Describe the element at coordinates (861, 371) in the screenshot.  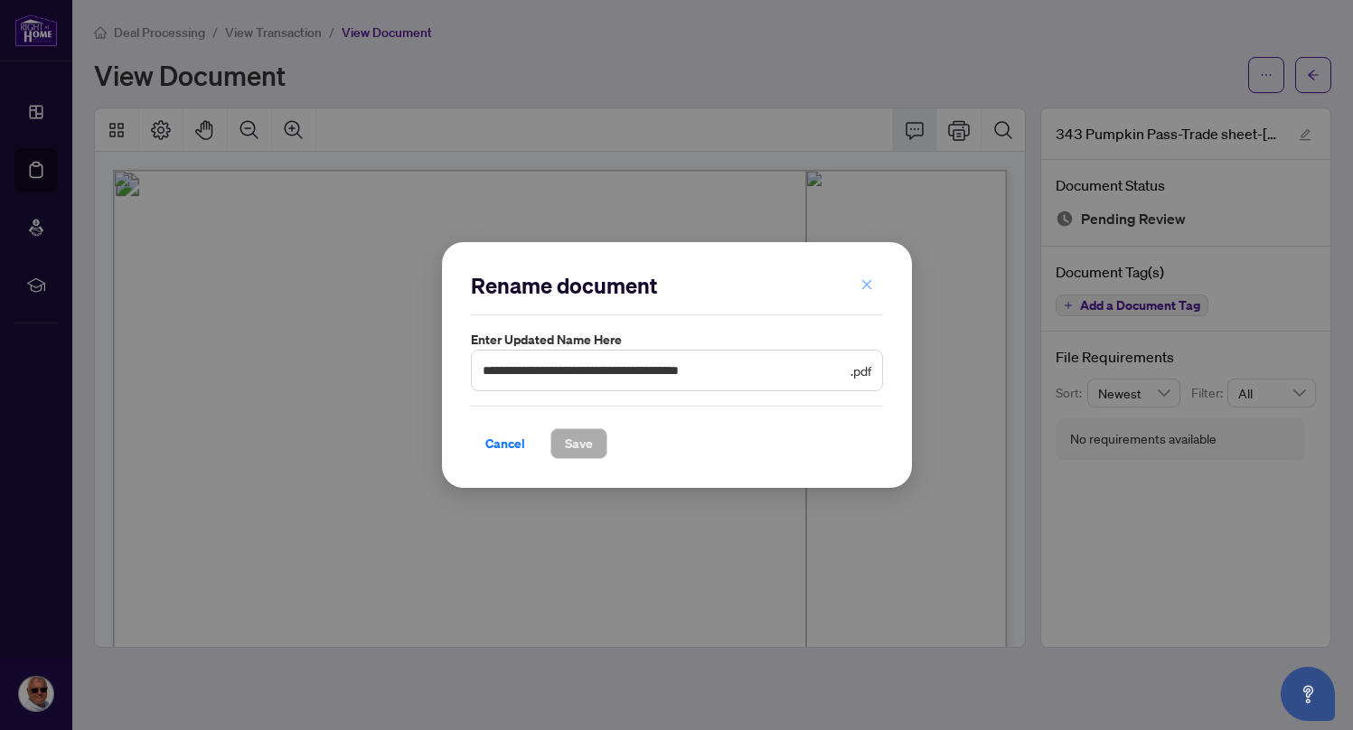
I see `span: .pdf` at that location.